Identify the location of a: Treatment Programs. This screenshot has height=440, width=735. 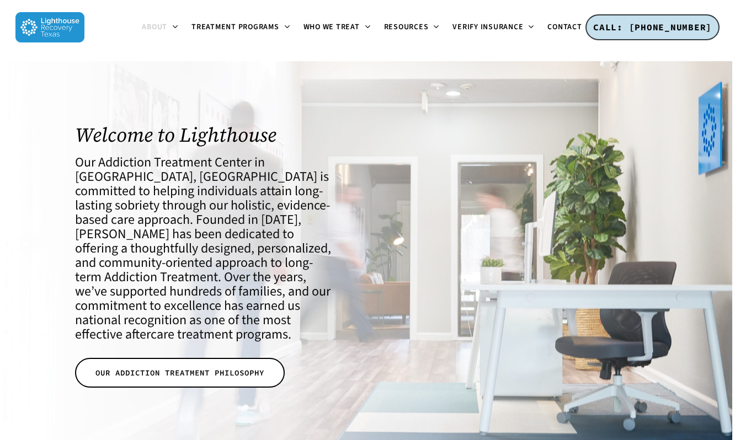
(241, 28).